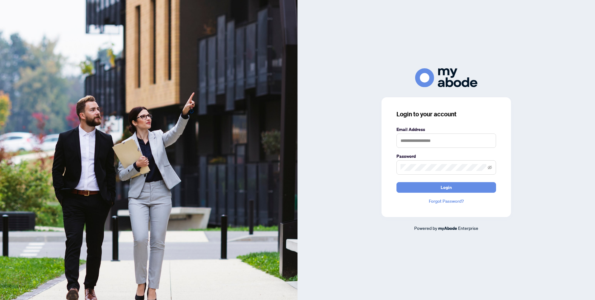  I want to click on h3: Login to your account, so click(447, 114).